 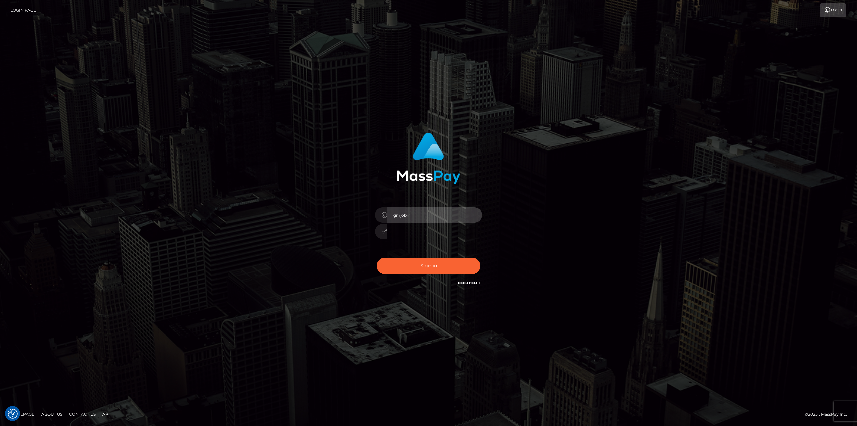 I want to click on div: © 2025 , MassPay Inc., so click(x=828, y=414).